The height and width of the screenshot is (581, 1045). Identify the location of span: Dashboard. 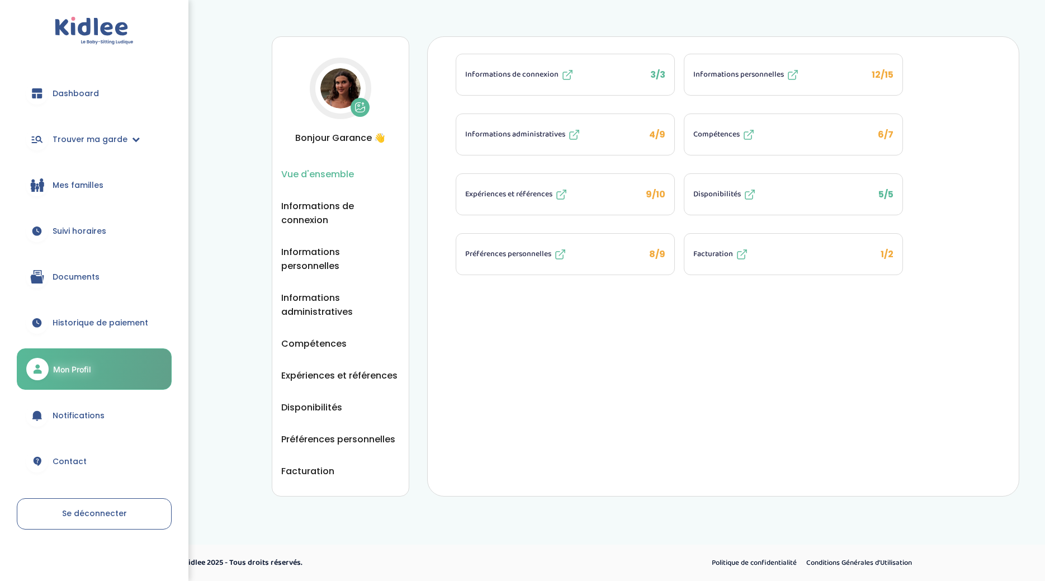
(75, 93).